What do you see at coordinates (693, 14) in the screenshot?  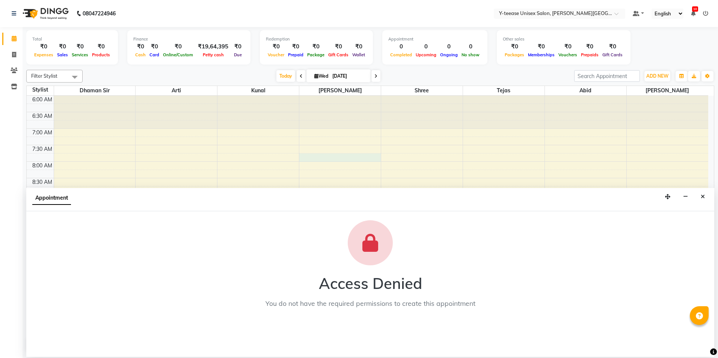 I see `a: 10` at bounding box center [693, 14].